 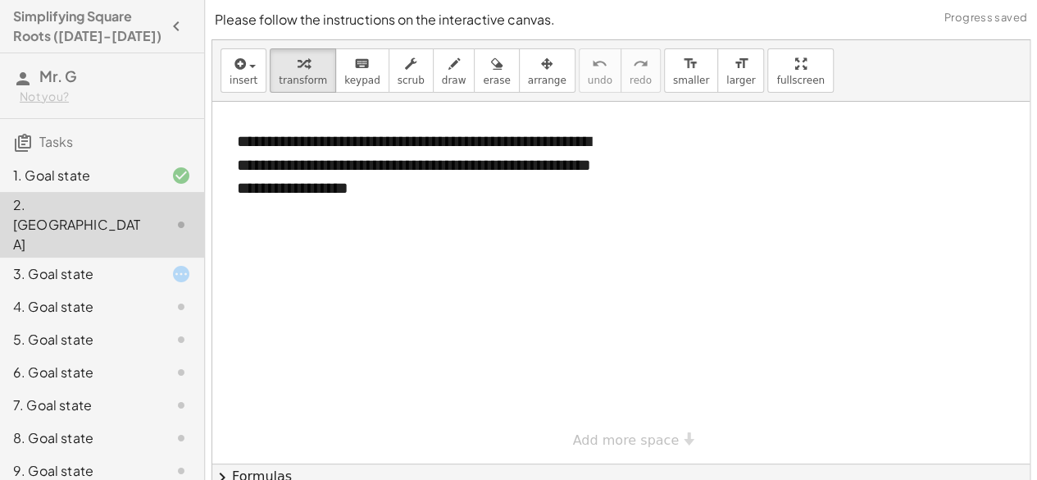 I want to click on span: Tasks, so click(x=56, y=141).